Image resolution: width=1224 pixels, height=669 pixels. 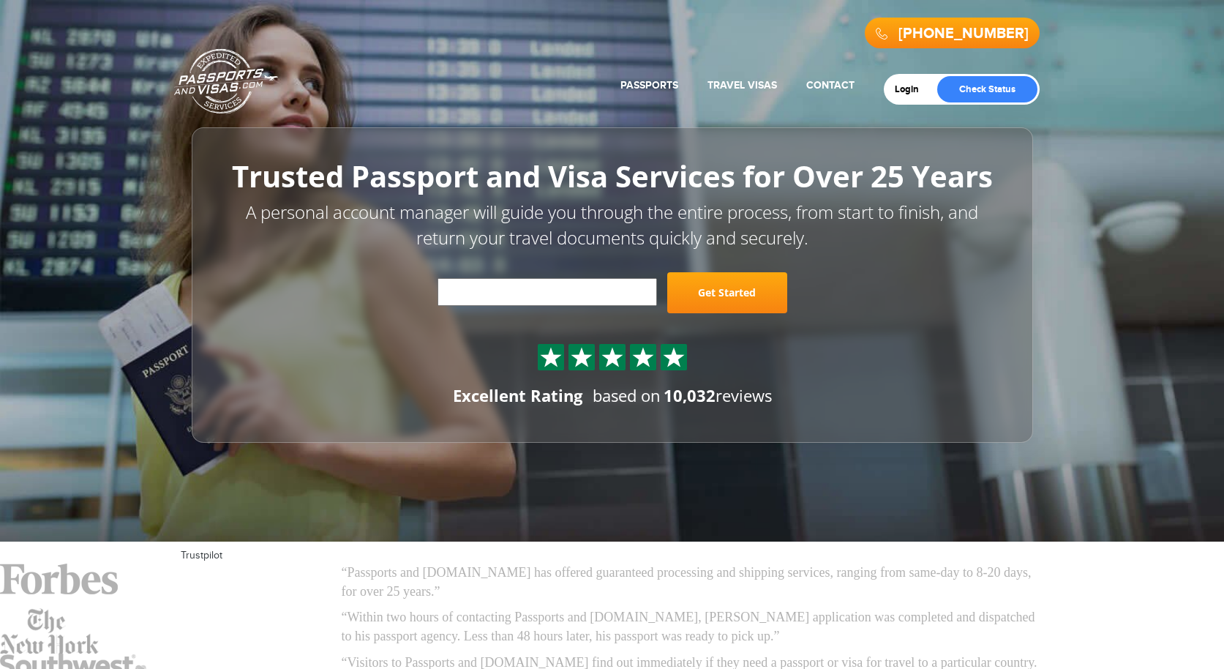 I want to click on div: Excellent Rating, so click(x=517, y=395).